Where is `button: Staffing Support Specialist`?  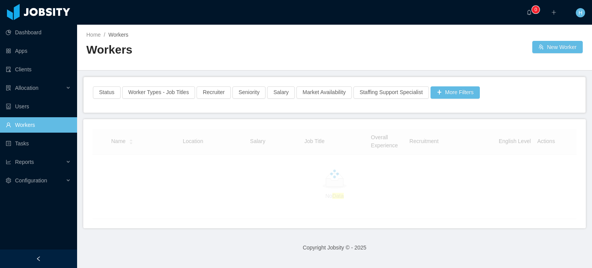
button: Staffing Support Specialist is located at coordinates (391, 93).